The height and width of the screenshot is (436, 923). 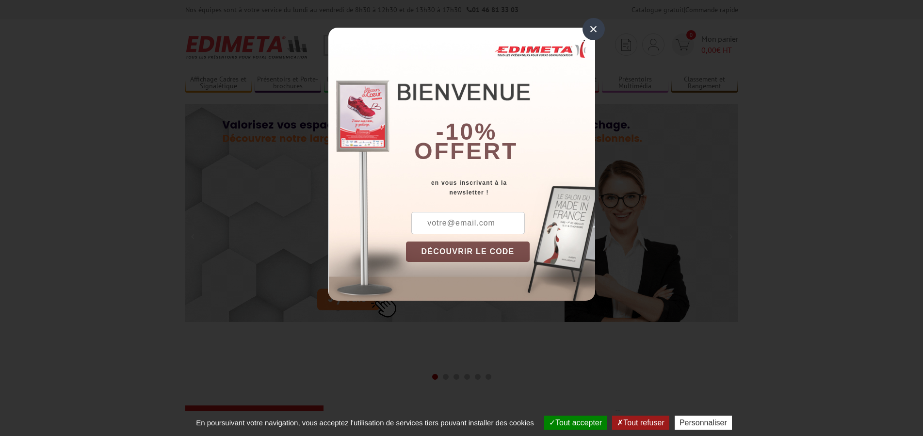 I want to click on span: En poursuivant votre navigation, vous acceptez l'utilisation de services tiers pouvant installer ..., so click(x=365, y=423).